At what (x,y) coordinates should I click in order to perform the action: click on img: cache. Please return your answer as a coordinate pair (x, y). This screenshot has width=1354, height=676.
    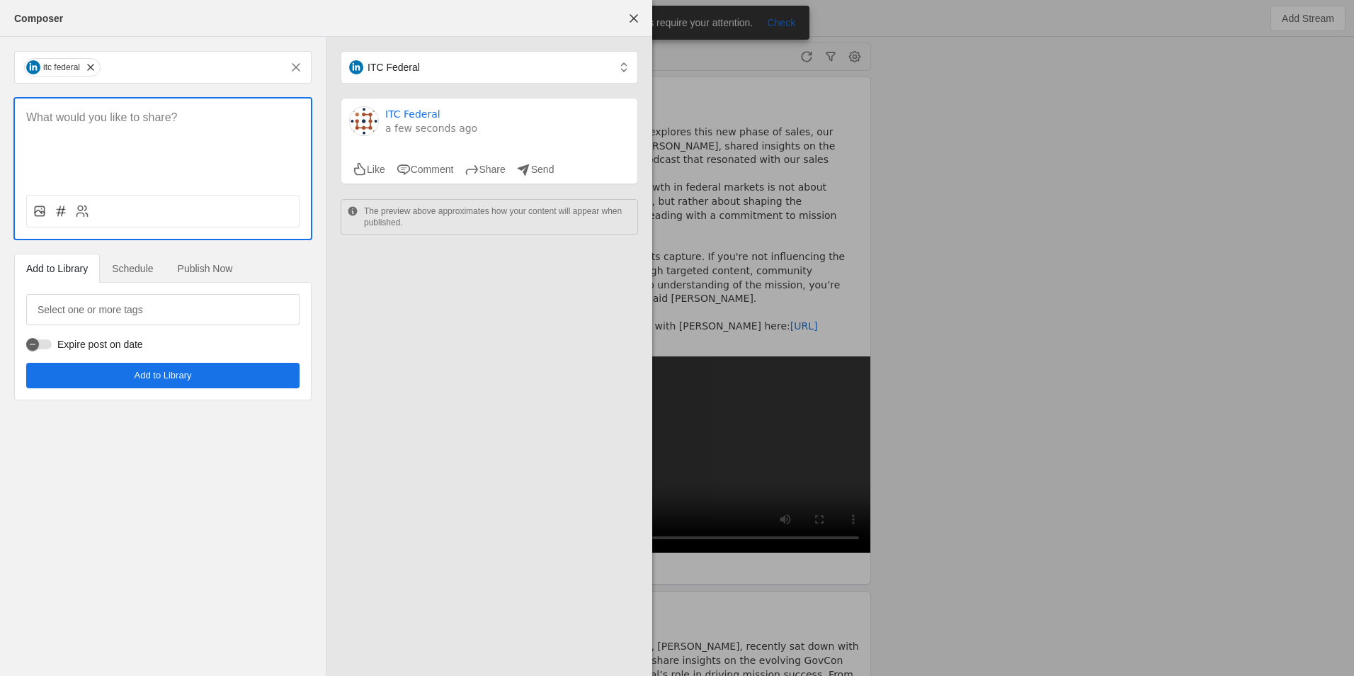
    Looking at the image, I should click on (364, 121).